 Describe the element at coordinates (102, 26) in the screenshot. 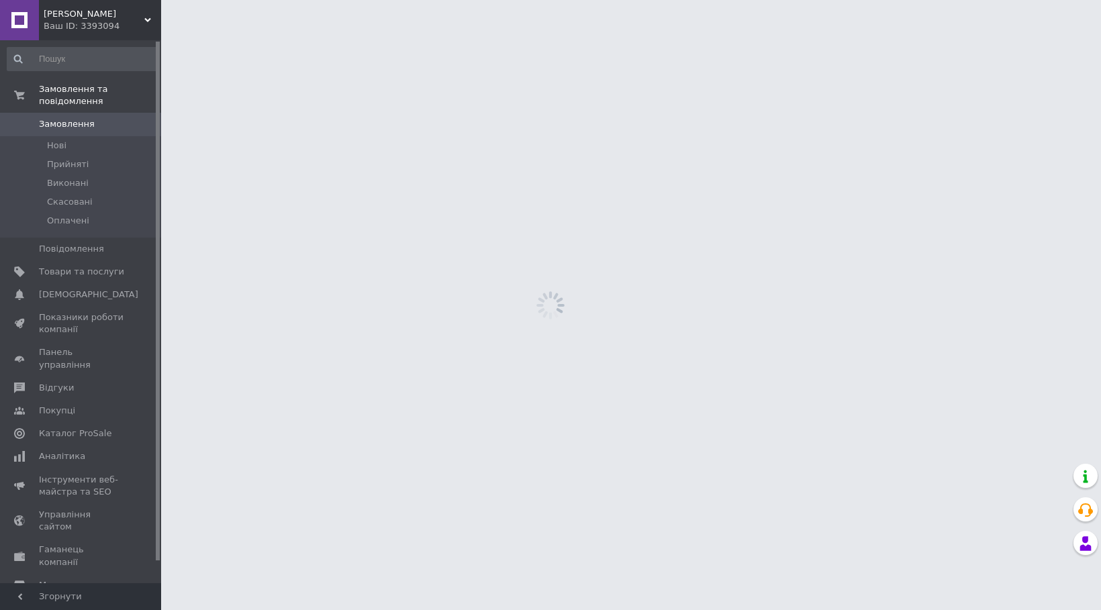

I see `div: Ваш ID: 3393094` at that location.